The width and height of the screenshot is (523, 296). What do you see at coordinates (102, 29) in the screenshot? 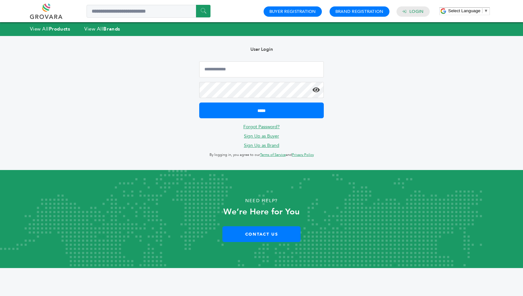
I see `a: View AllBrands` at bounding box center [102, 29].